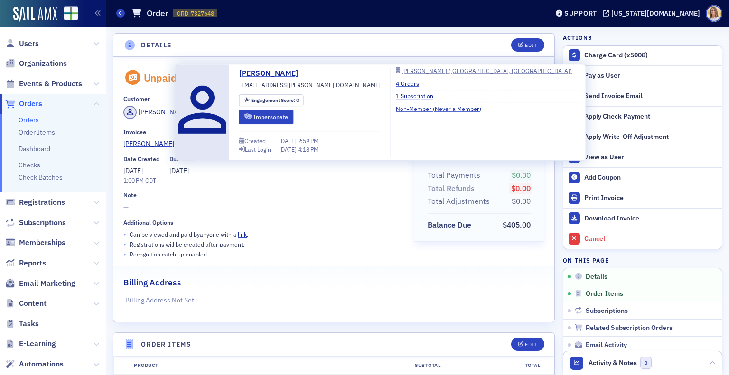  Describe the element at coordinates (651, 219) in the screenshot. I see `div: Download Invoice` at that location.